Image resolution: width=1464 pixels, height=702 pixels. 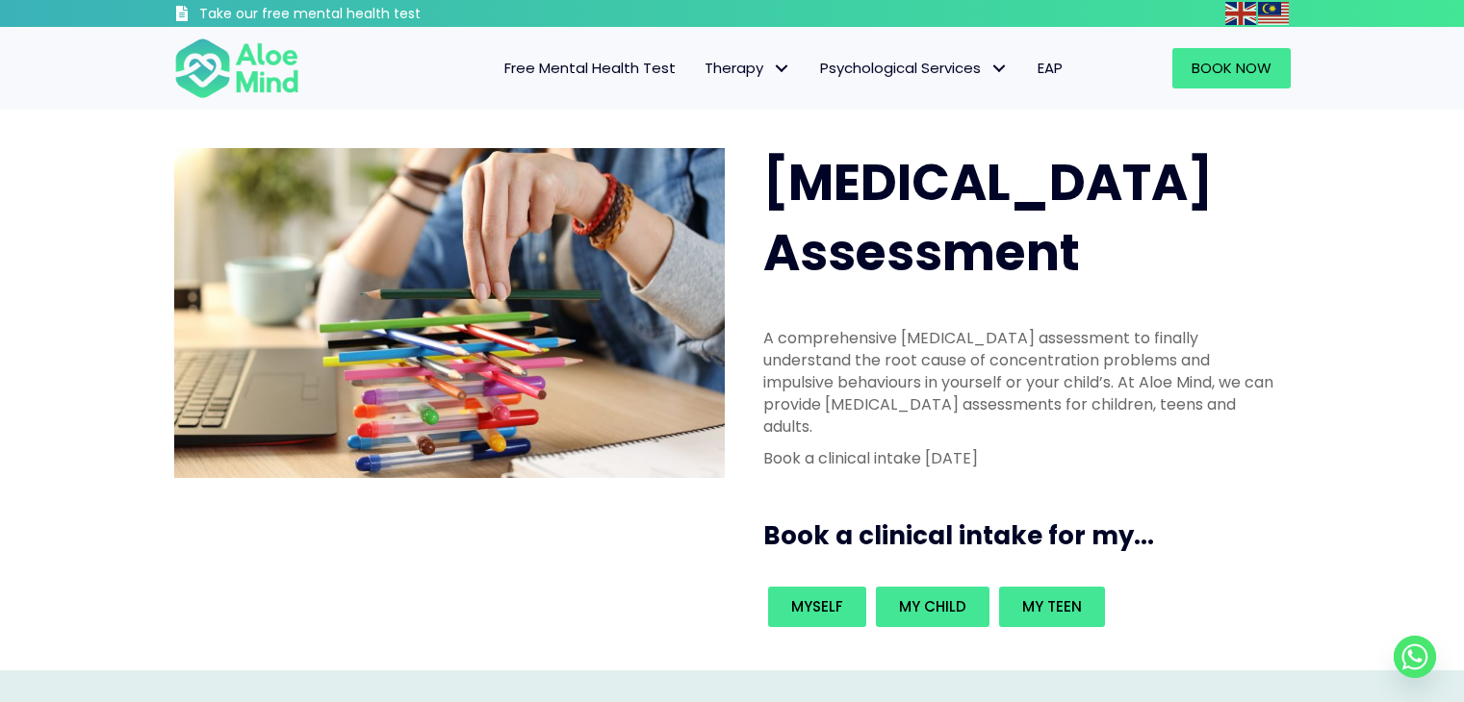 I want to click on span: Book Now, so click(x=1231, y=67).